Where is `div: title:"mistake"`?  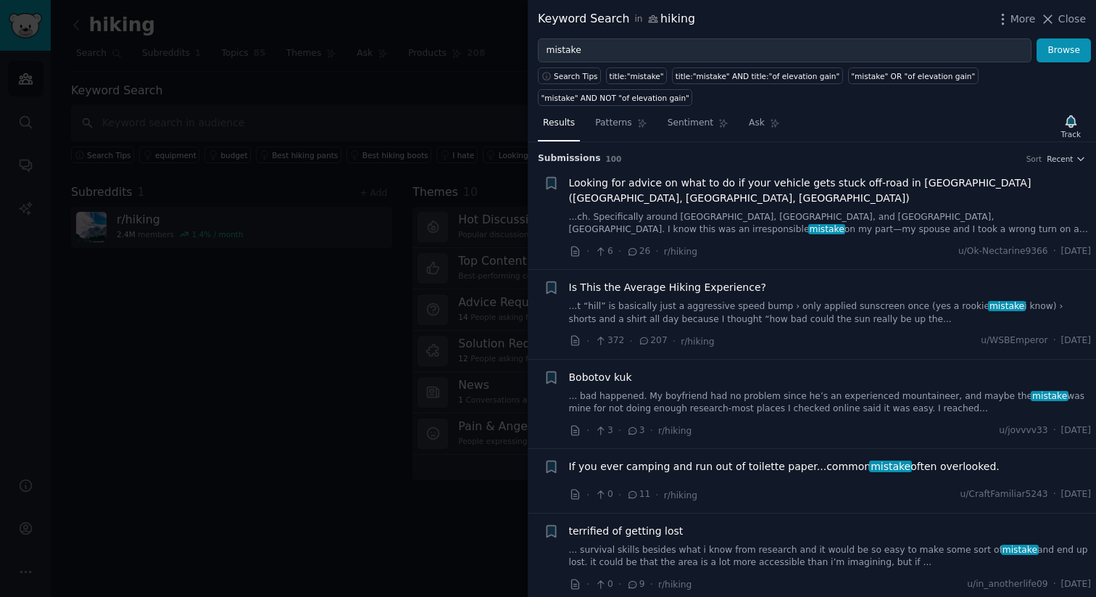
div: title:"mistake" is located at coordinates (636, 76).